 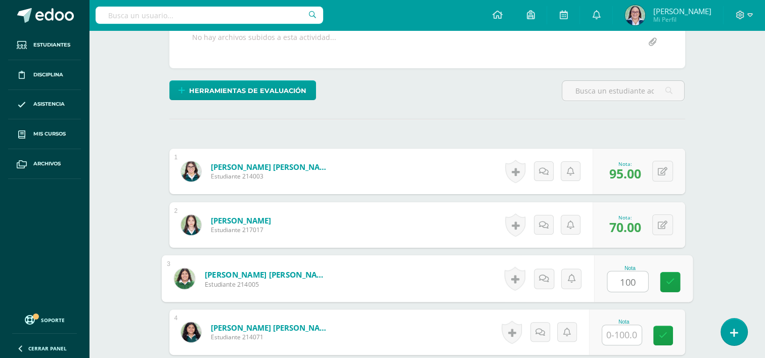 I want to click on span: Herramientas de evaluación, so click(x=248, y=90).